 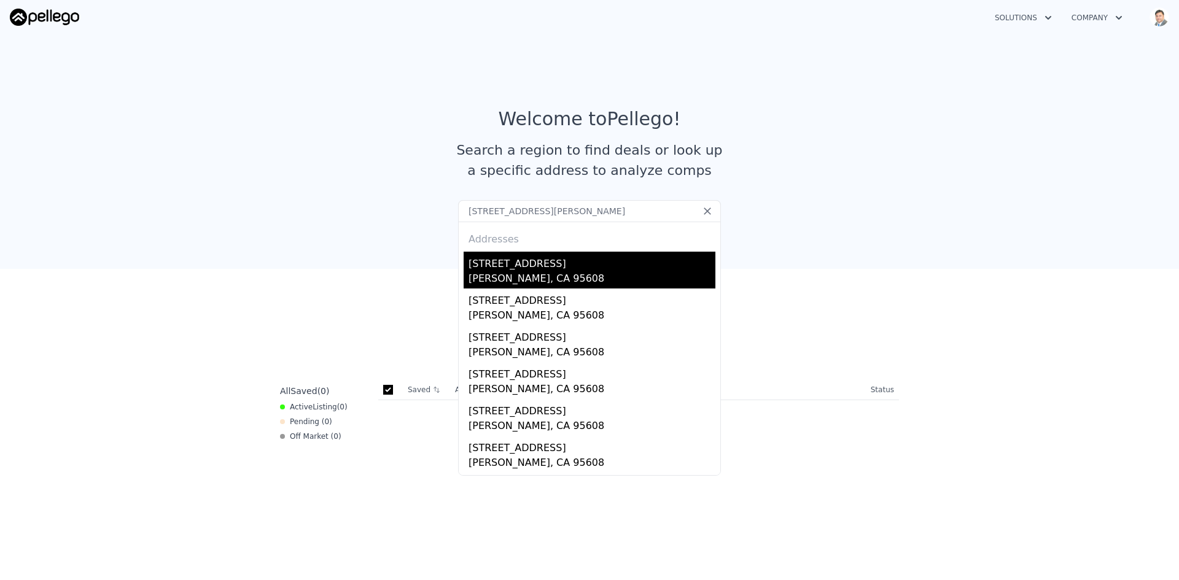 What do you see at coordinates (1023, 18) in the screenshot?
I see `button: Solutions` at bounding box center [1023, 18].